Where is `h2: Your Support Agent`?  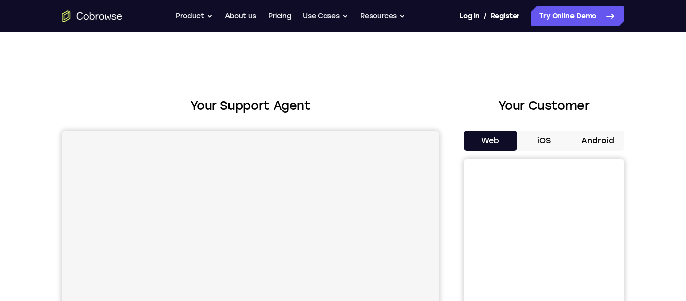
h2: Your Support Agent is located at coordinates (250, 105).